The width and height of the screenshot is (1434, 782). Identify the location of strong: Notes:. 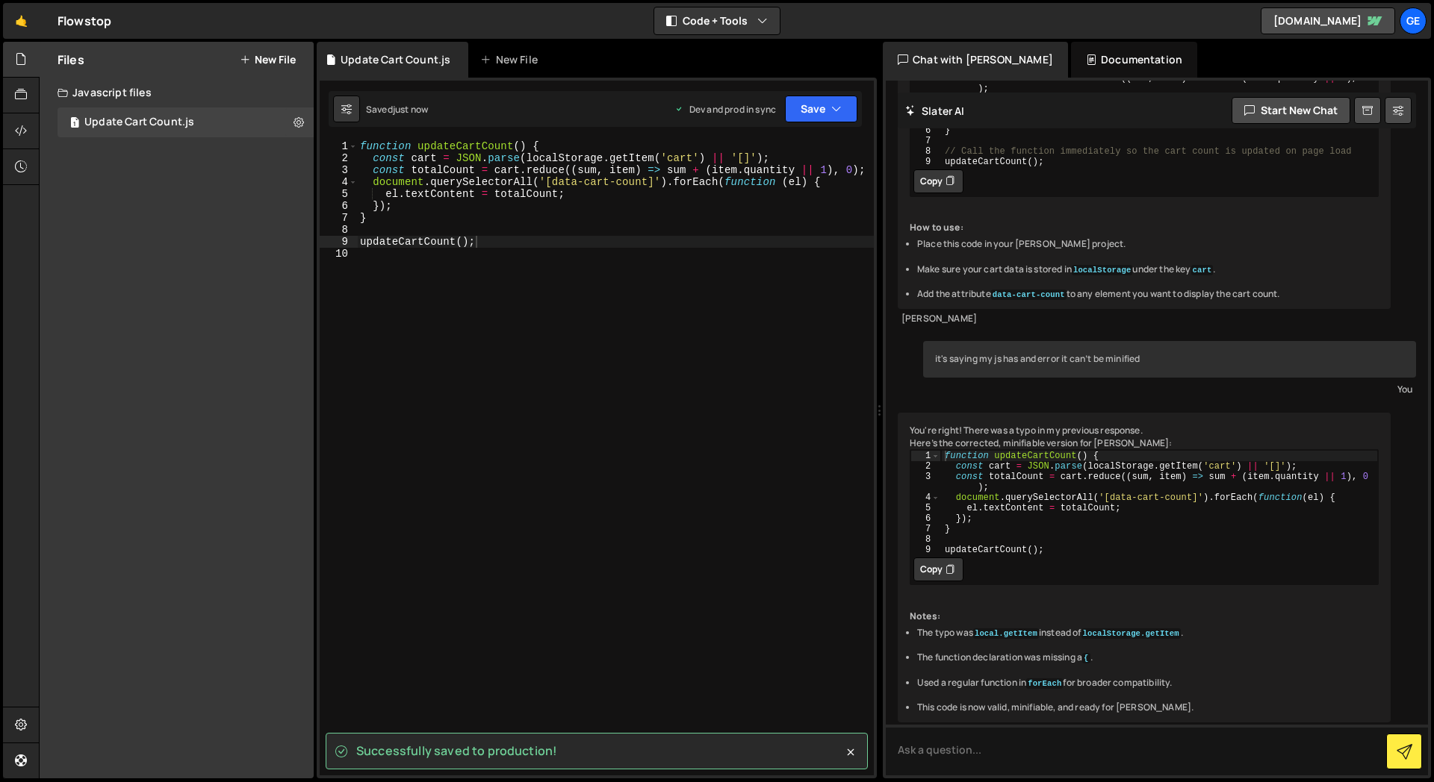
(924, 616).